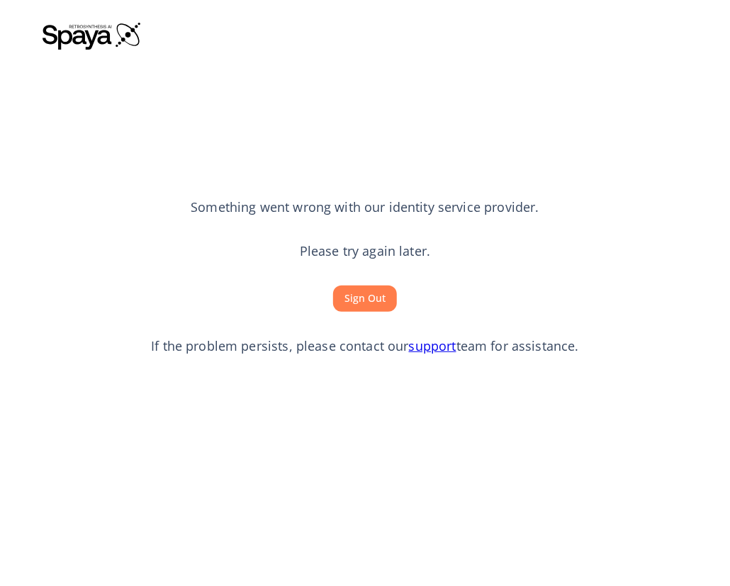 The height and width of the screenshot is (586, 730). What do you see at coordinates (92, 35) in the screenshot?
I see `img: Spaya logo` at bounding box center [92, 35].